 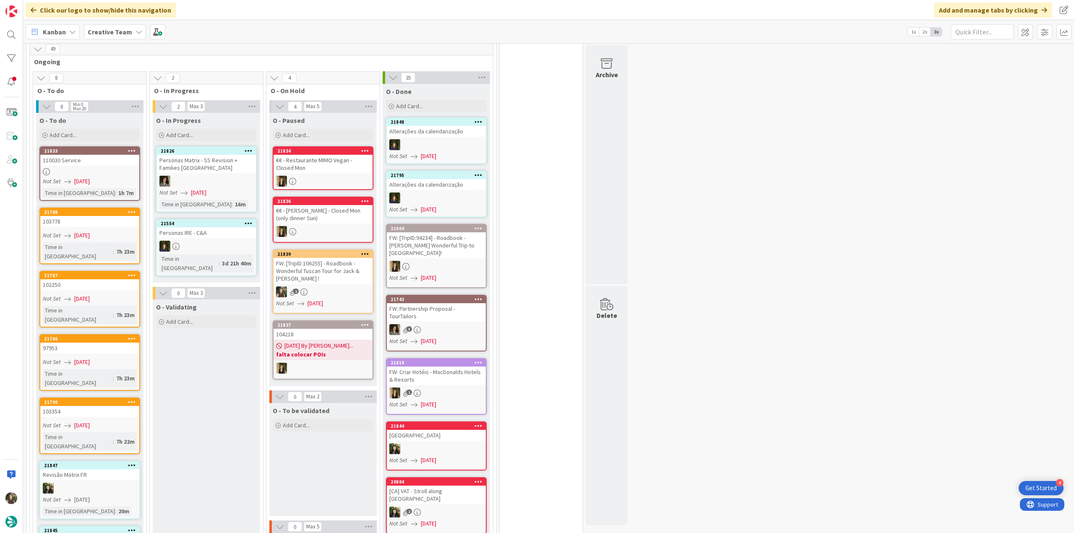 I want to click on div: 21839, so click(x=323, y=254).